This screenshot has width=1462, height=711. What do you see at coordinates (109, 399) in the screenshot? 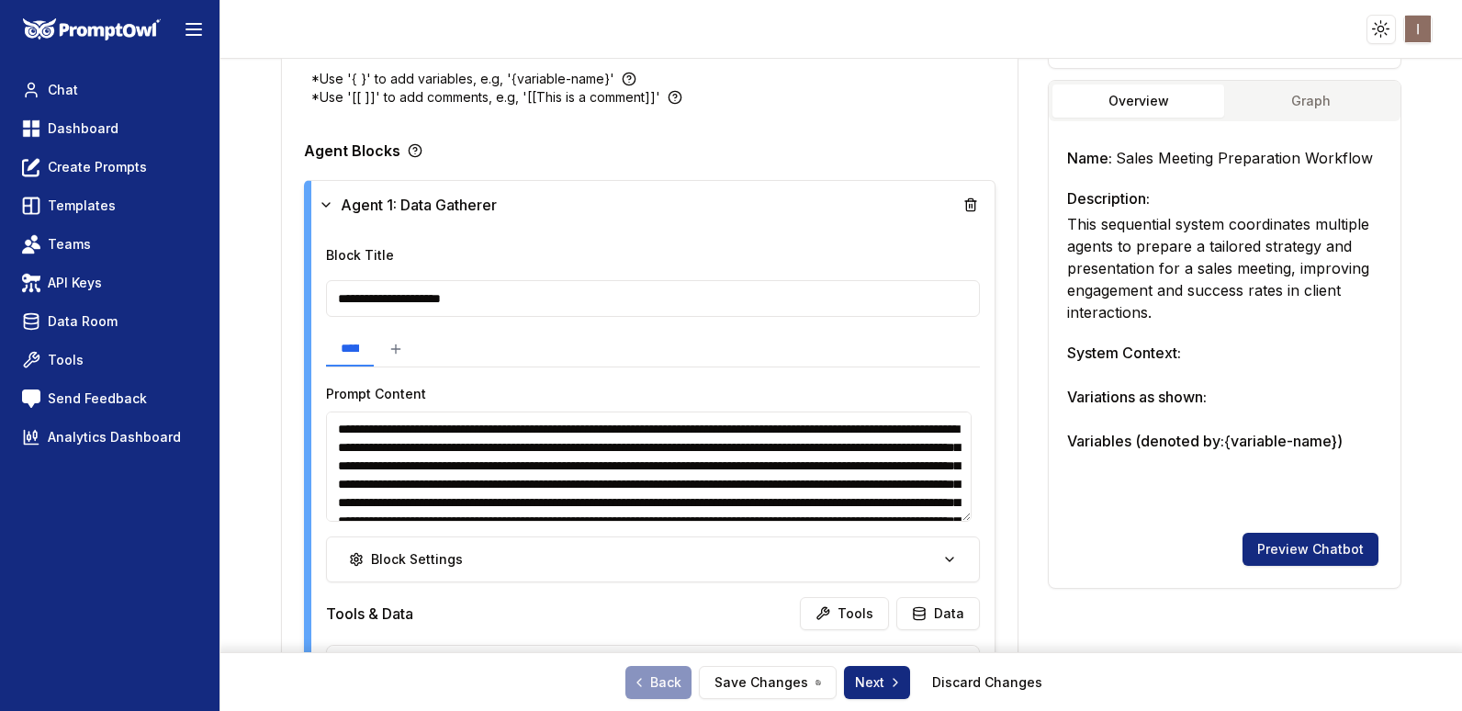
I see `a: Send Feedback` at bounding box center [109, 399].